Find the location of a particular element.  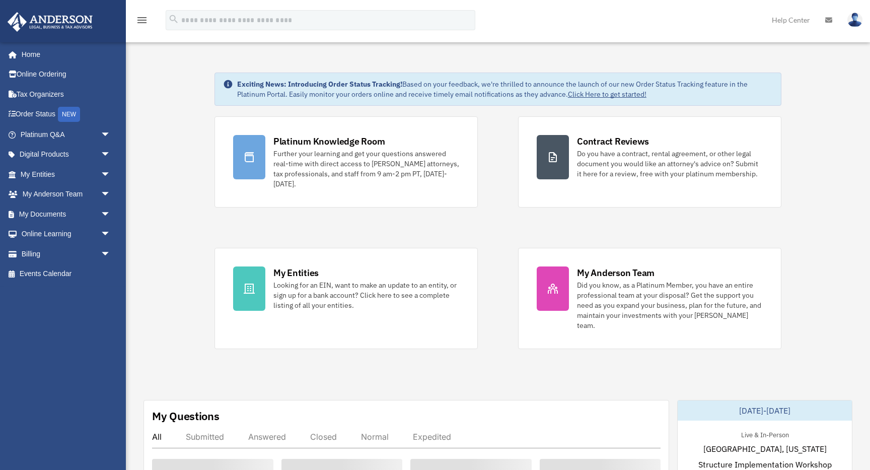

div: Normal is located at coordinates (374, 436).